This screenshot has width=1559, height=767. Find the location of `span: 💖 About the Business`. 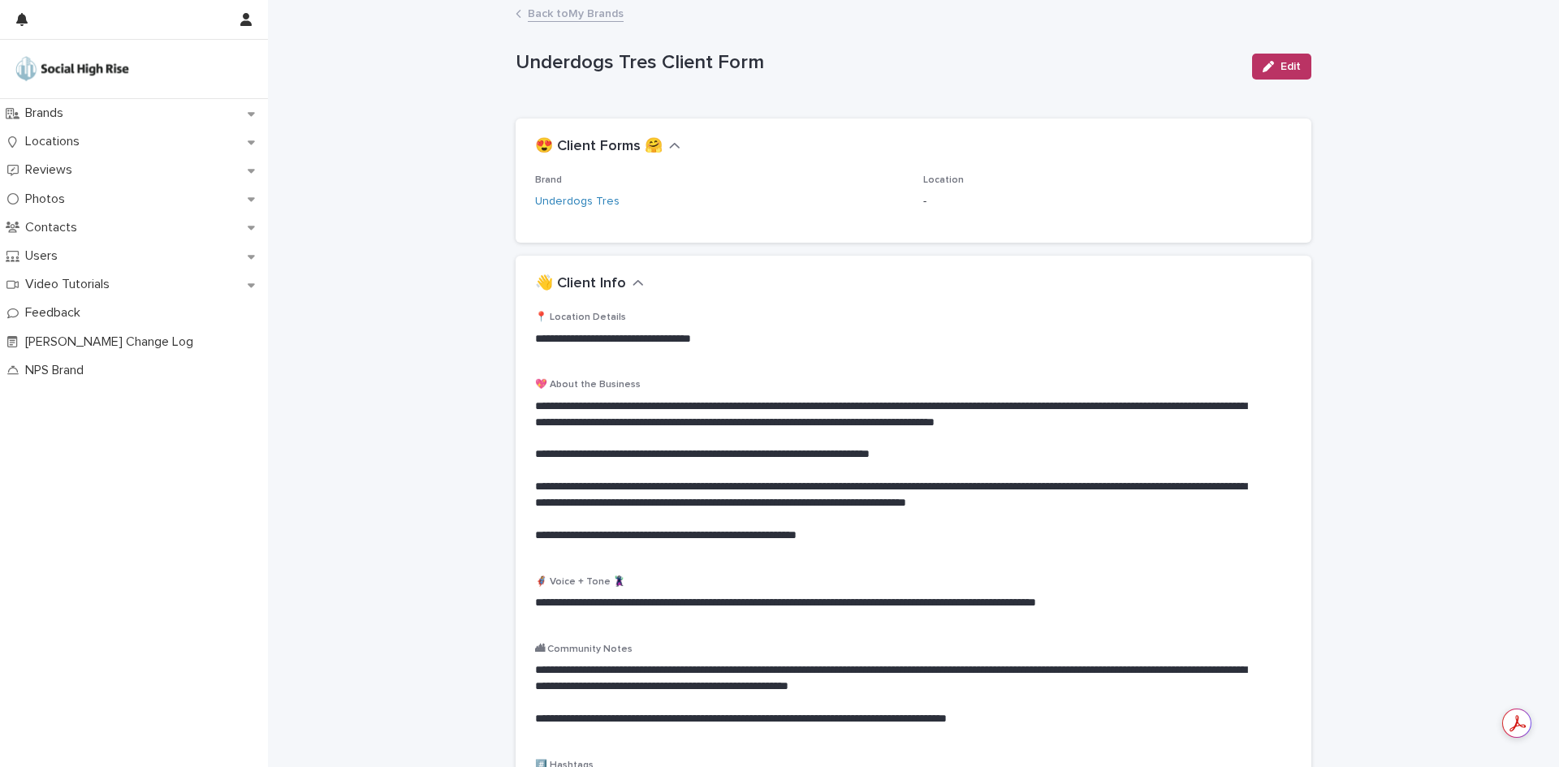

span: 💖 About the Business is located at coordinates (588, 385).